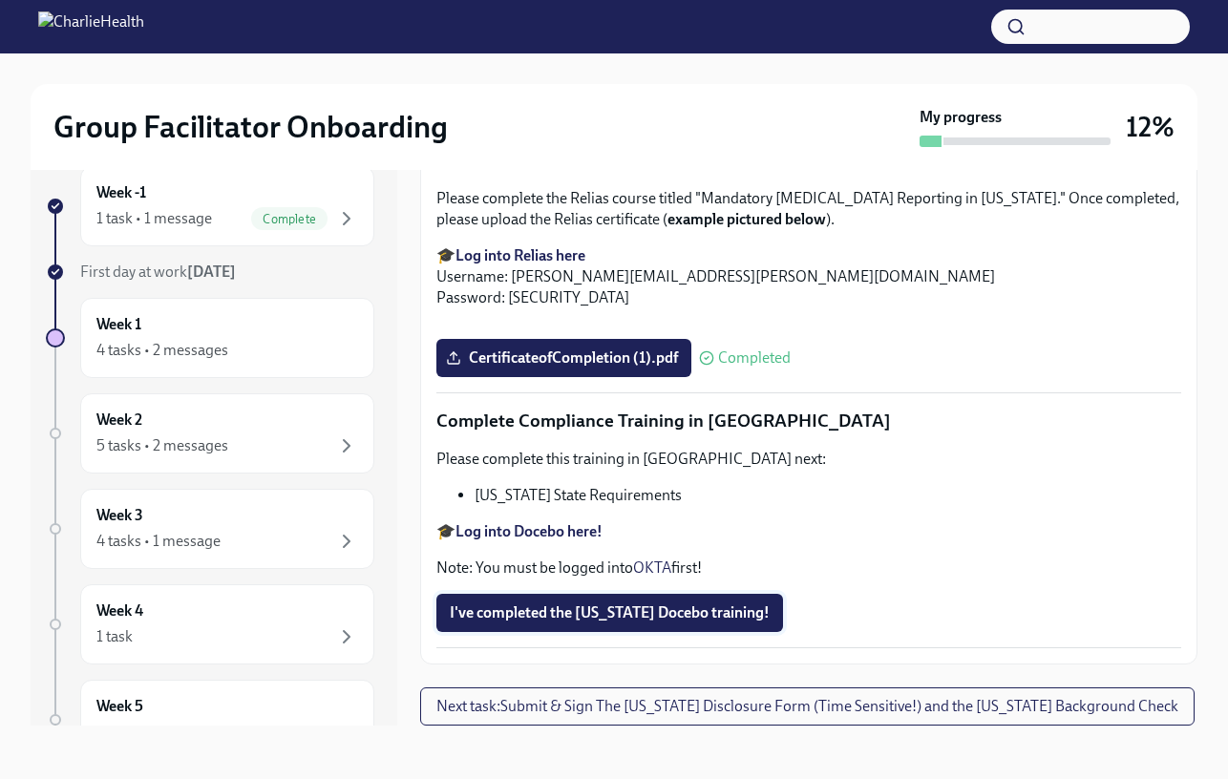 The height and width of the screenshot is (779, 1228). Describe the element at coordinates (289, 219) in the screenshot. I see `span: Complete` at that location.